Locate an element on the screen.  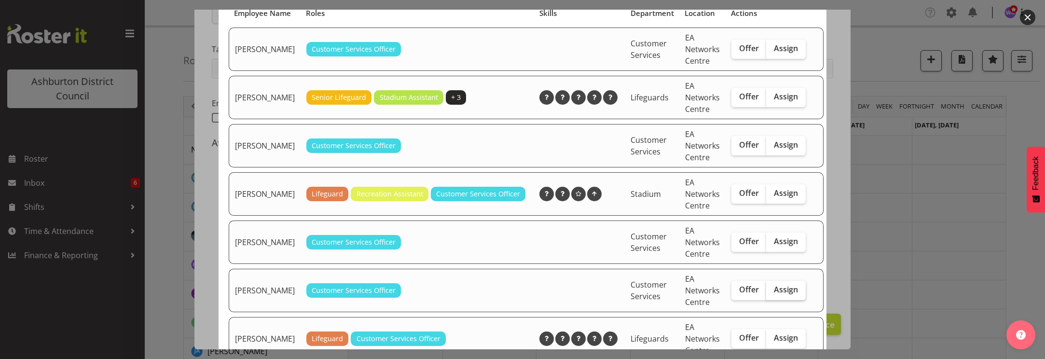
span: Senior Lifeguard is located at coordinates (339, 97).